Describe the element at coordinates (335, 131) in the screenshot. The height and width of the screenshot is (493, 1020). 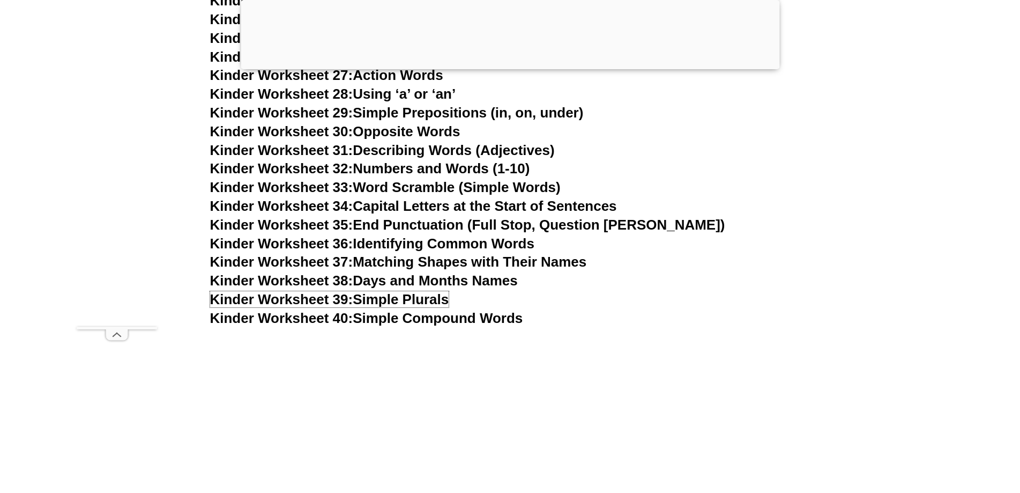
I see `a: Kinder Worksheet 30:Opposite Words` at that location.